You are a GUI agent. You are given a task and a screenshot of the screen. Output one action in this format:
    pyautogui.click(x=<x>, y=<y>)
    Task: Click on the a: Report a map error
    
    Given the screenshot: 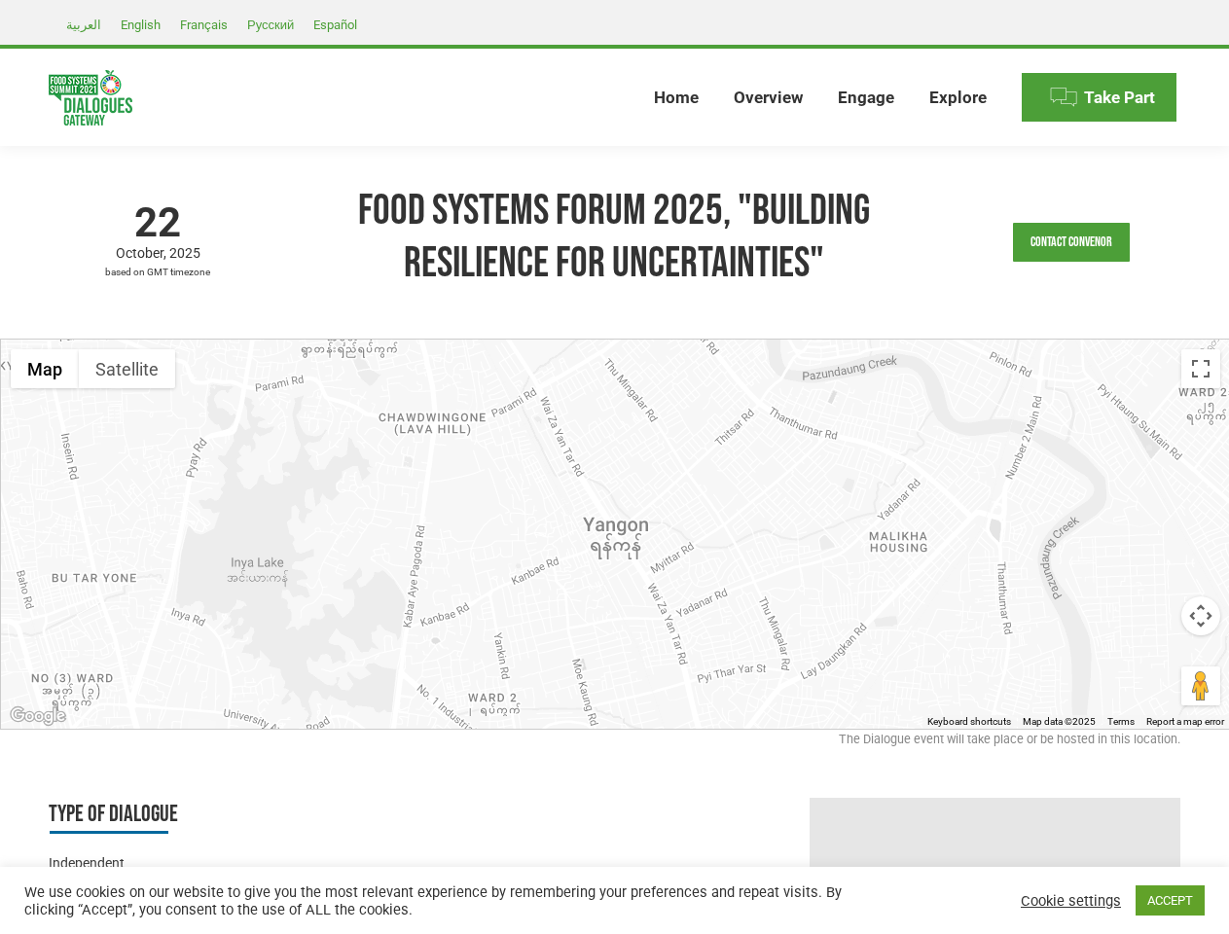 What is the action you would take?
    pyautogui.click(x=1186, y=721)
    